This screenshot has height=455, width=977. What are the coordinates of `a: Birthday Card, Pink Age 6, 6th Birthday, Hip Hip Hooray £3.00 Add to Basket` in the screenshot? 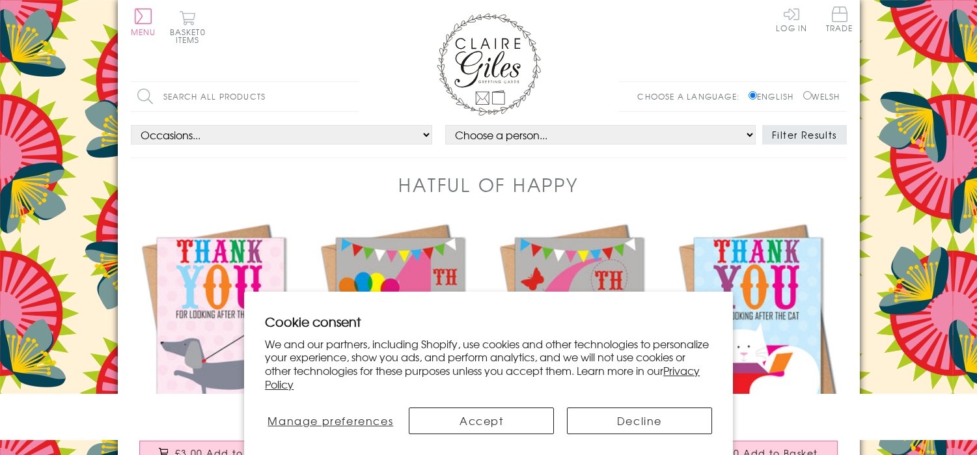 It's located at (578, 330).